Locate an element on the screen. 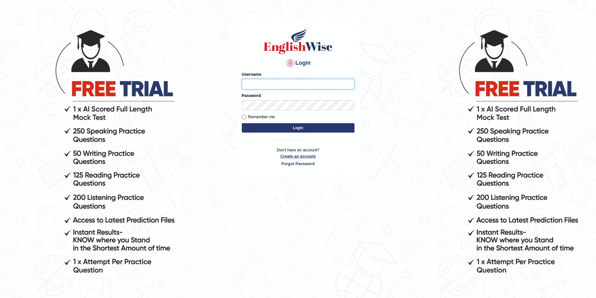  p: Don't have an account? is located at coordinates (298, 157).